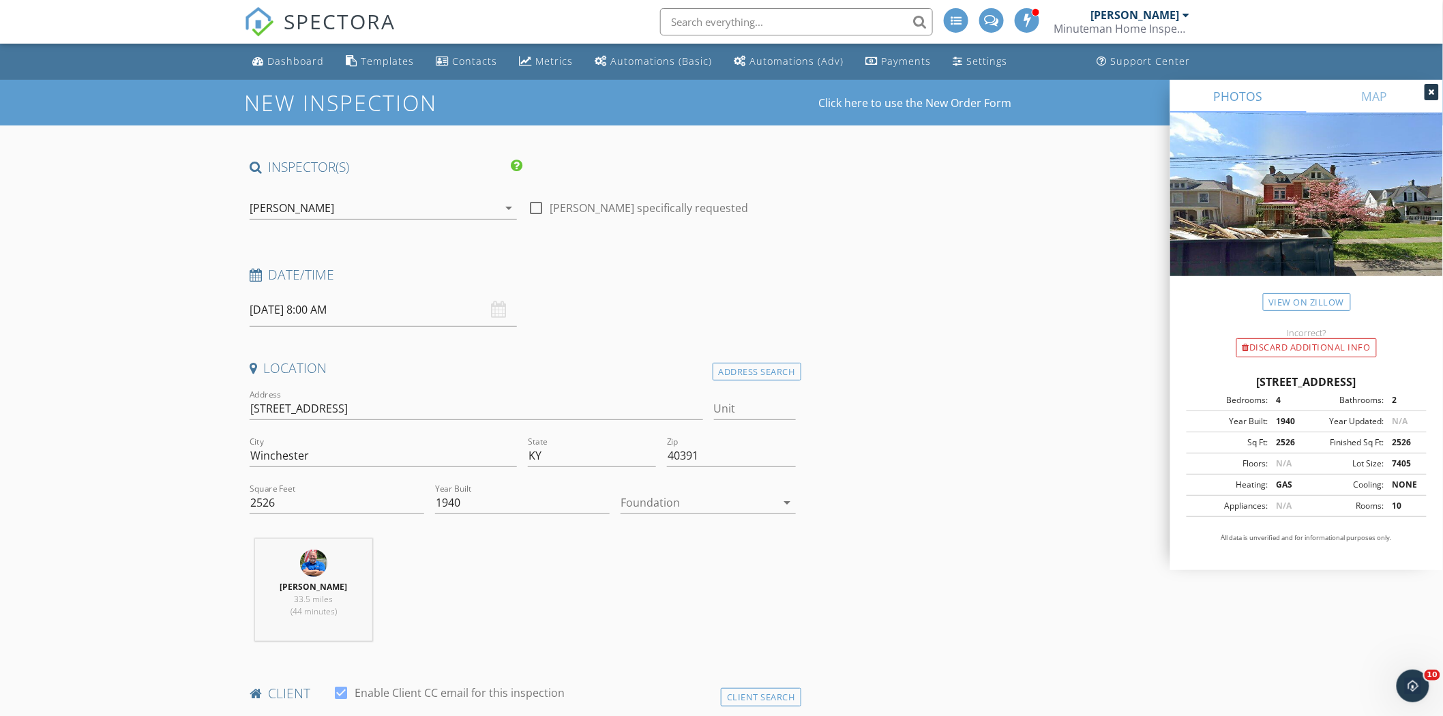 The image size is (1443, 716). What do you see at coordinates (1229, 464) in the screenshot?
I see `div: Floors:` at bounding box center [1229, 464].